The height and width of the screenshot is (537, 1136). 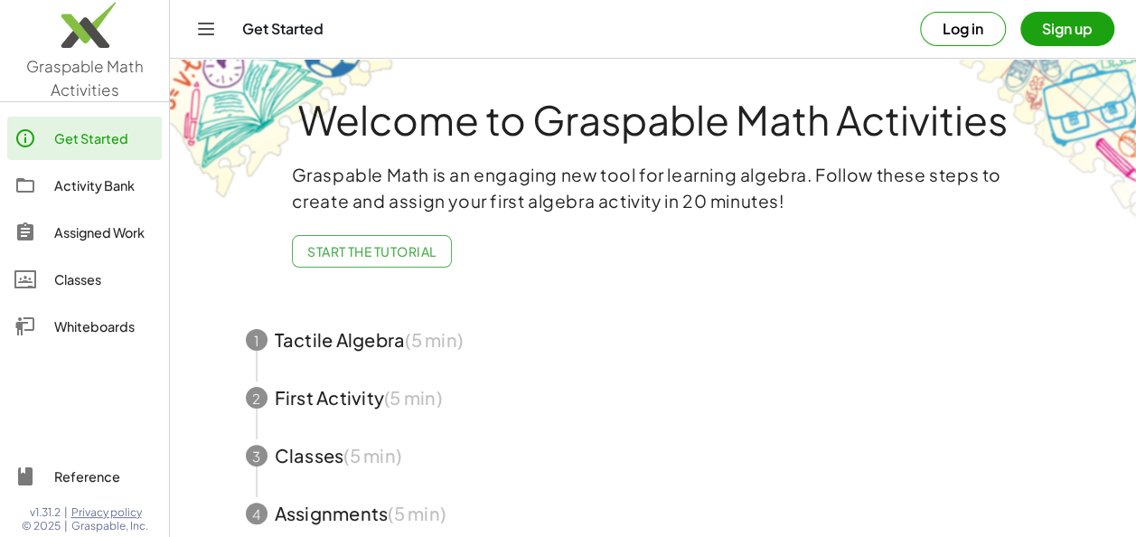 I want to click on div: Get Started, so click(x=104, y=138).